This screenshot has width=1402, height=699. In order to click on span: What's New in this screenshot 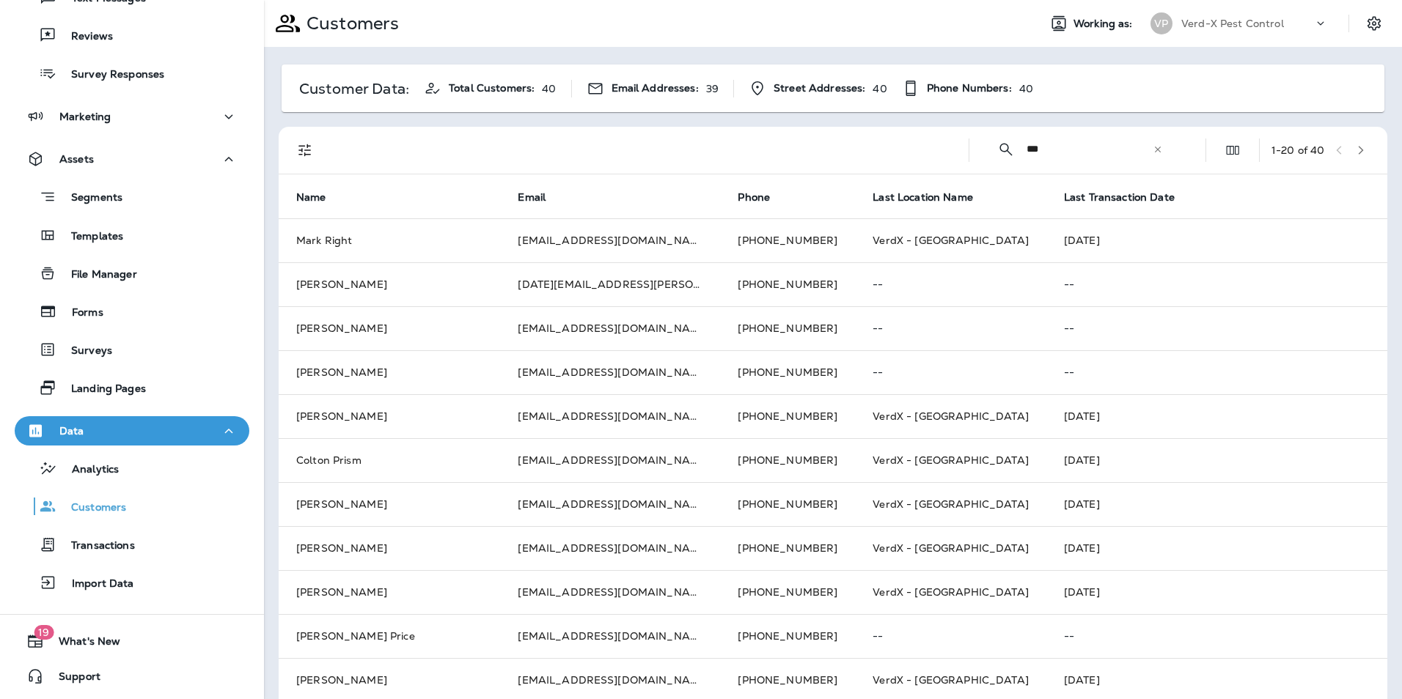, I will do `click(82, 644)`.